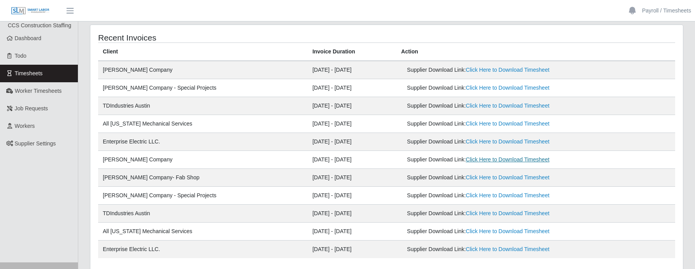 The image size is (695, 269). What do you see at coordinates (352, 52) in the screenshot?
I see `th: Invoice Duration` at bounding box center [352, 52].